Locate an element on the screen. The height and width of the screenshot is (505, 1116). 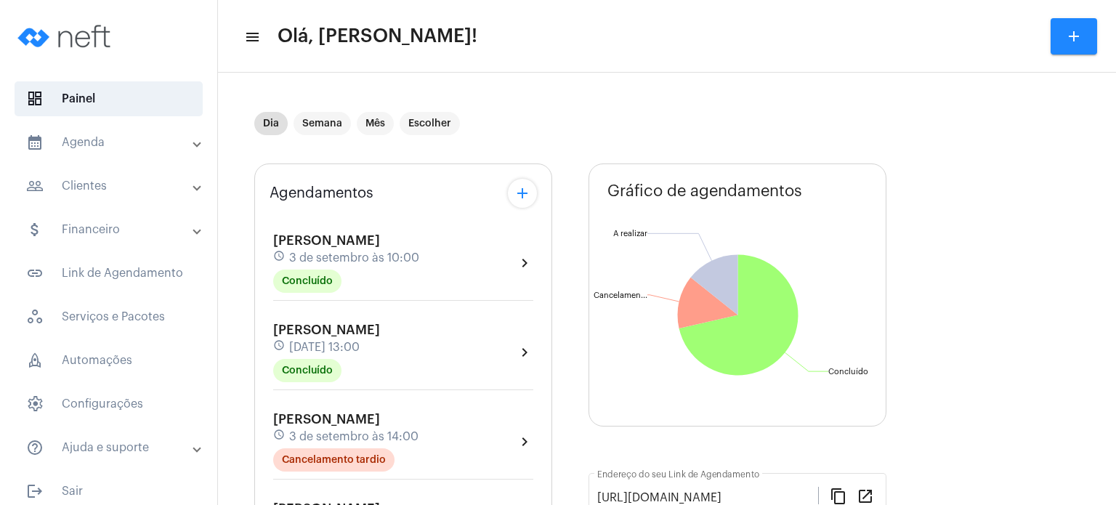
mat-expansion-panel-header: sidenav iconAjuda e suporte is located at coordinates (113, 447).